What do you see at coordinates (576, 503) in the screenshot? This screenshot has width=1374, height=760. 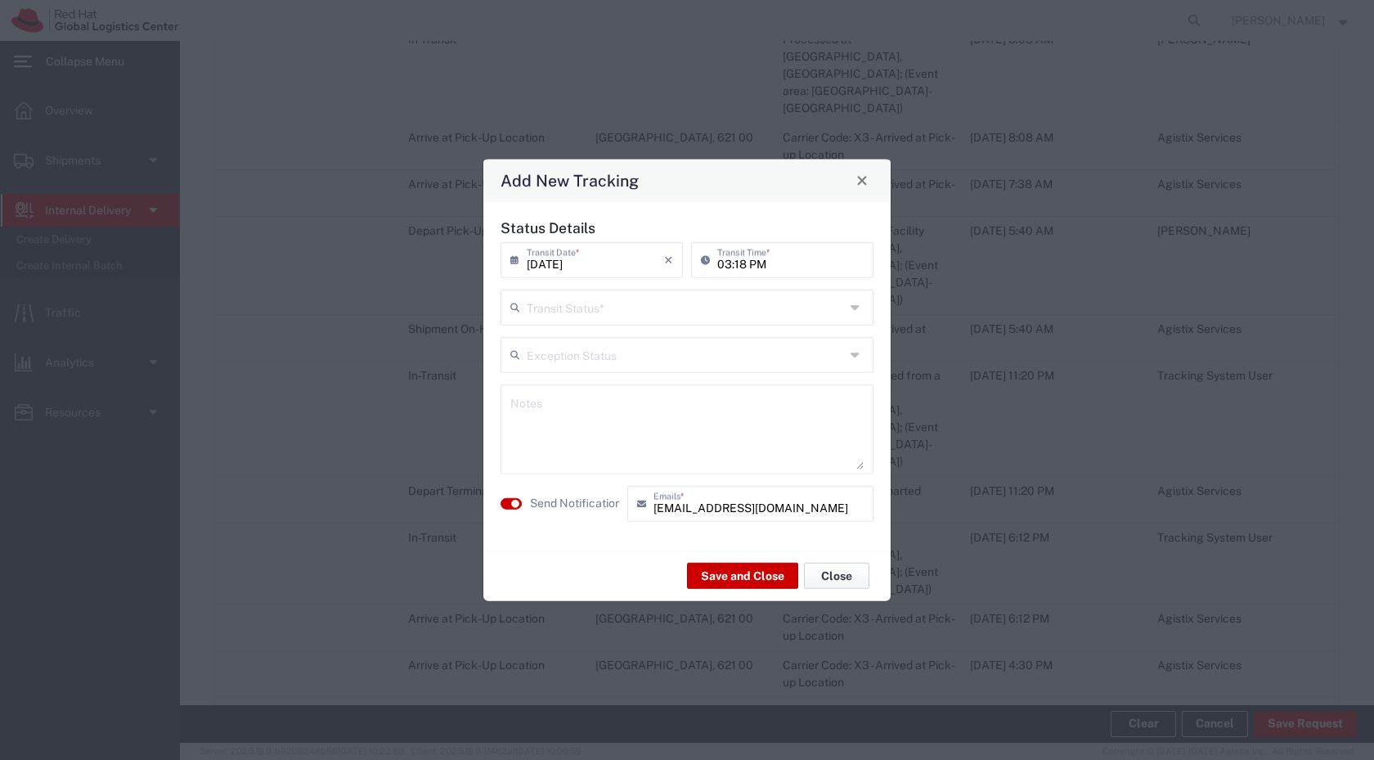 I see `label: Send Notification` at bounding box center [576, 503].